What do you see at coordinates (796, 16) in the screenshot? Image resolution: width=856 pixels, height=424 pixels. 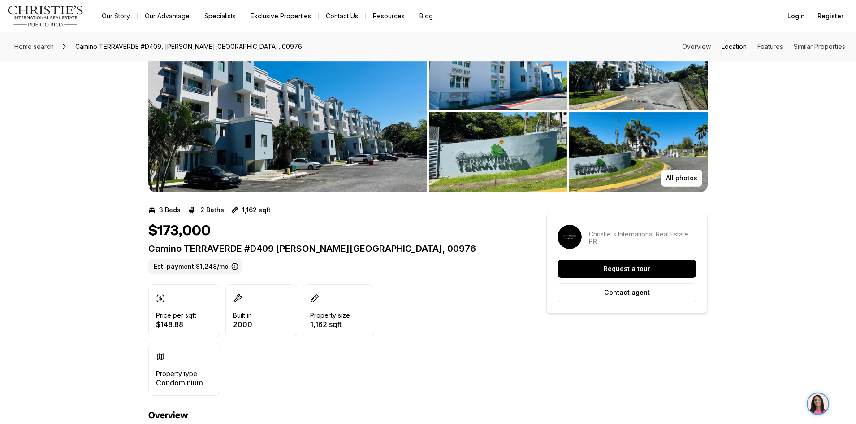 I see `span: Login` at bounding box center [796, 16].